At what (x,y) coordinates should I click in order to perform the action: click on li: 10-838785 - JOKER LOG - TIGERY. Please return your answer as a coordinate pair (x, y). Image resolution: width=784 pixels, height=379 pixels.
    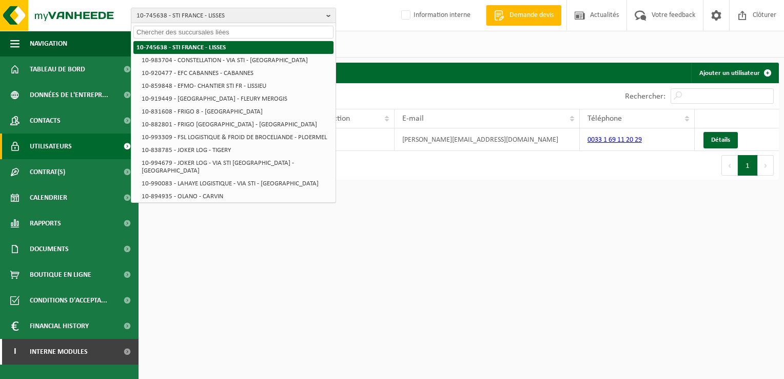
    Looking at the image, I should click on (236, 150).